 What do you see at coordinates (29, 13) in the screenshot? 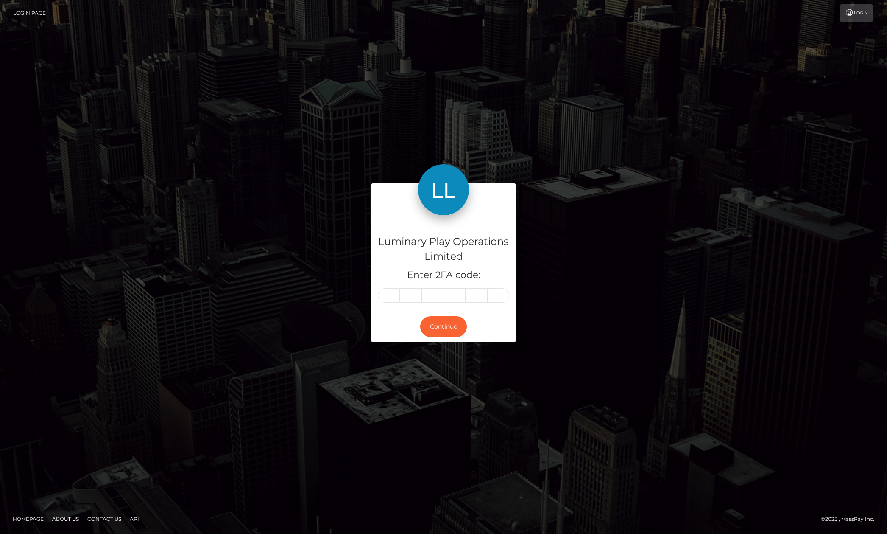
I see `a: Login Page` at bounding box center [29, 13].